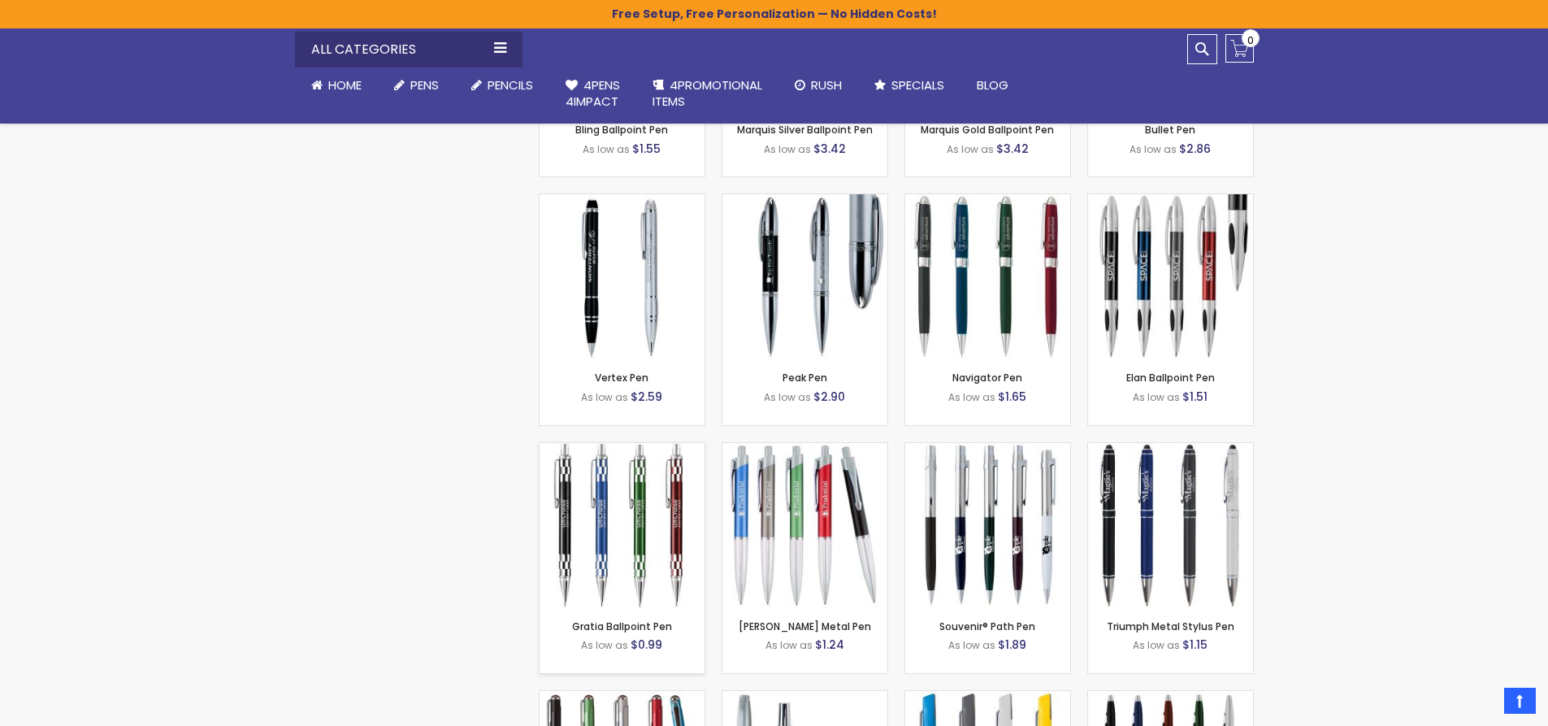 The image size is (1548, 726). I want to click on a: Bratton Metal Pen, so click(804, 448).